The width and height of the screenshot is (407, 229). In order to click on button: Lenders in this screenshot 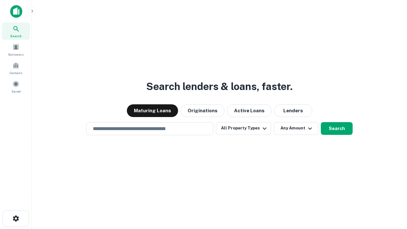, I will do `click(293, 111)`.